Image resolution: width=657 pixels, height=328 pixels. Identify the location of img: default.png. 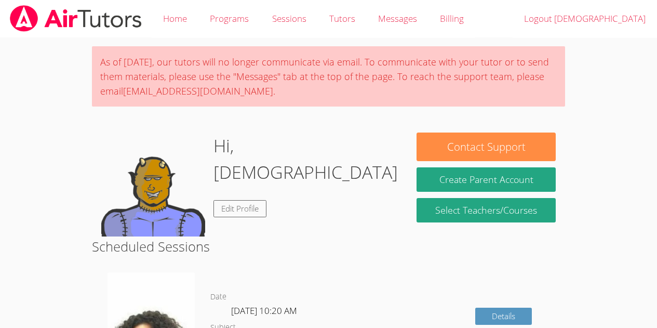
(153, 184).